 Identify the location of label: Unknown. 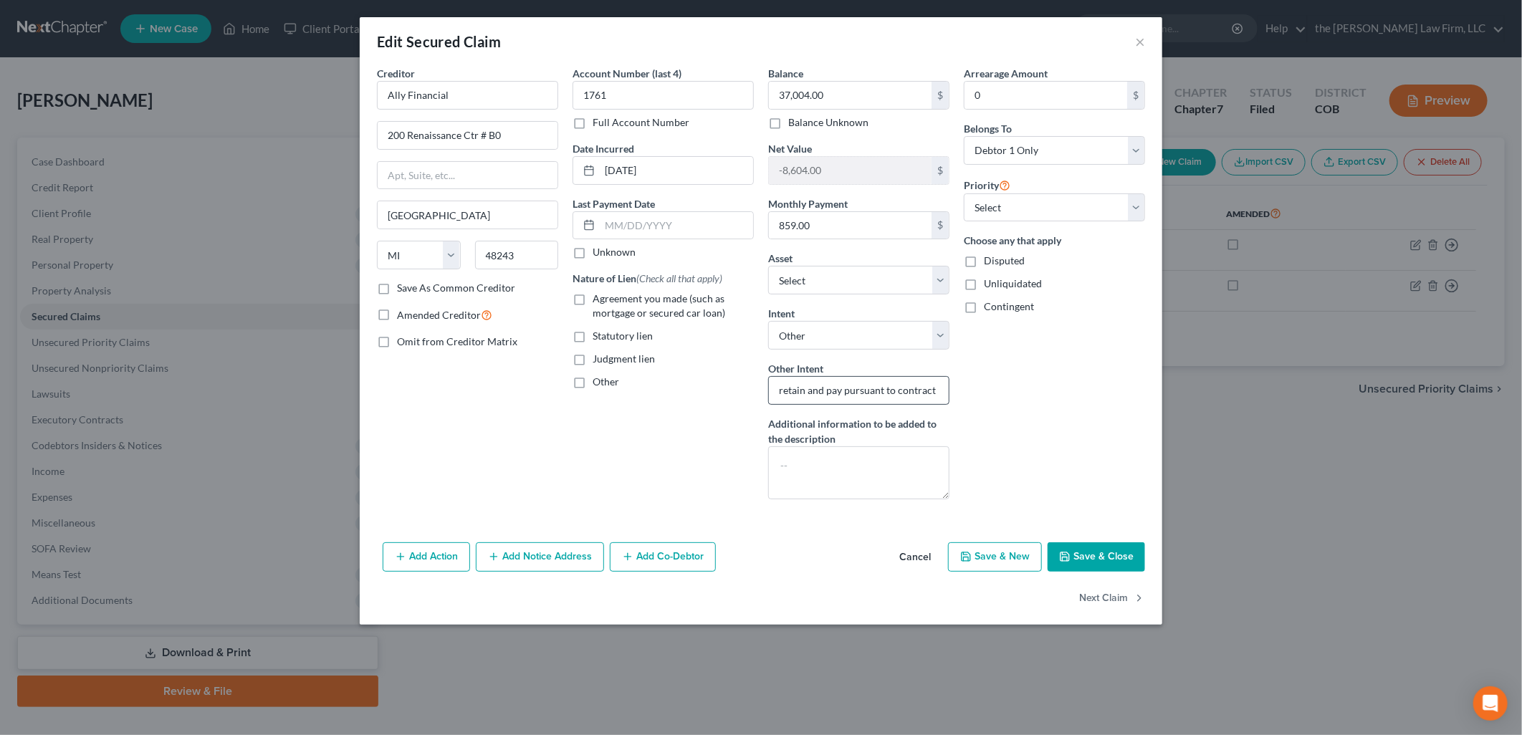
(614, 252).